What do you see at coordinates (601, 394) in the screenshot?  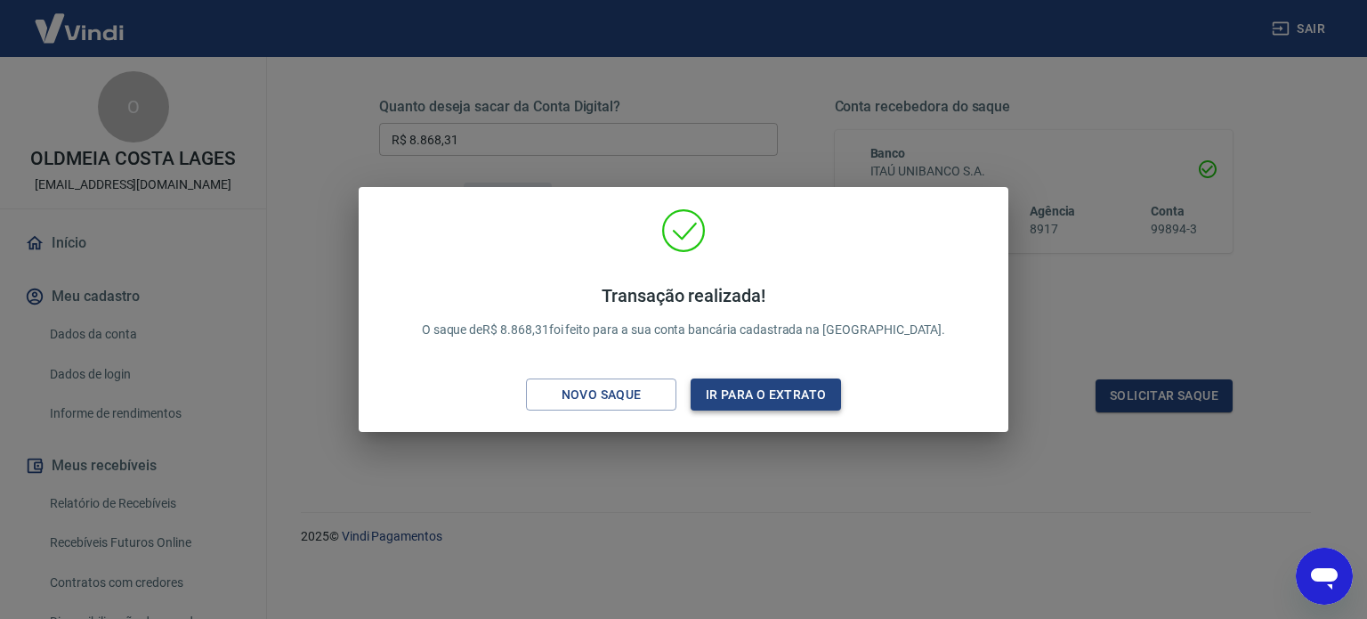 I see `button: Novo saque` at bounding box center [601, 394].